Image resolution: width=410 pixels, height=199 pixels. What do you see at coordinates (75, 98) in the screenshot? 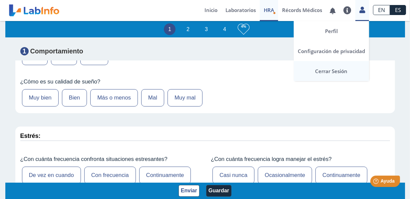
I see `label: Bien` at bounding box center [75, 98].